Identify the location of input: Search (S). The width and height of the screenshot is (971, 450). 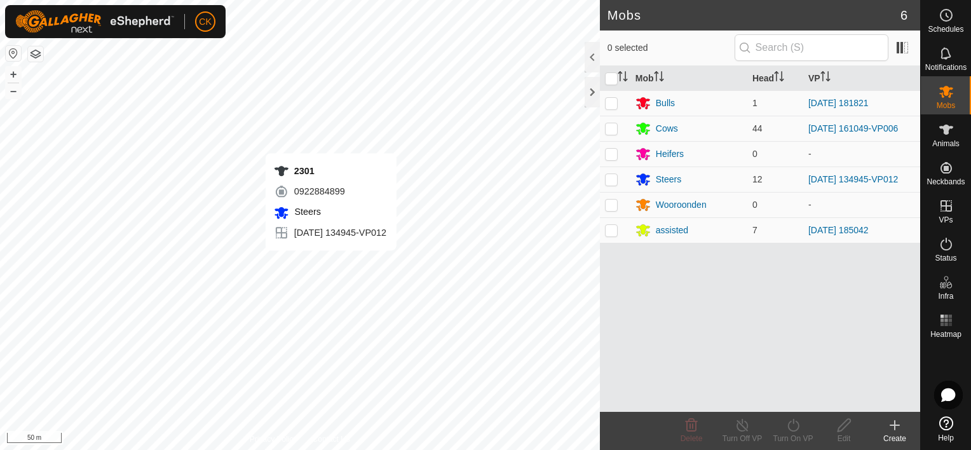
(811, 48).